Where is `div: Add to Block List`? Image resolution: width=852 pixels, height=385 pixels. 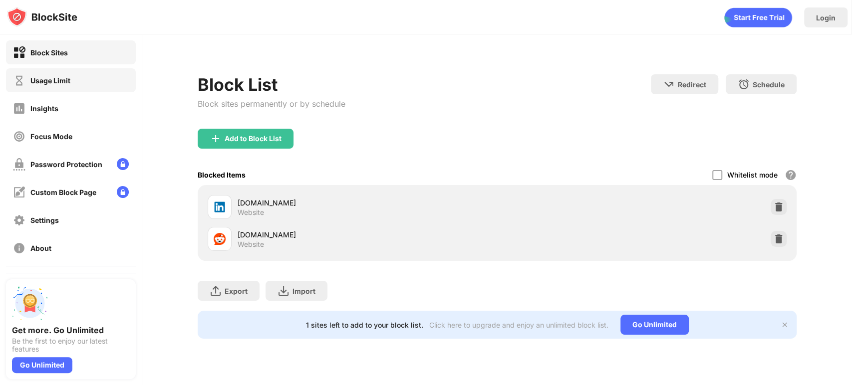
div: Add to Block List is located at coordinates (253, 139).